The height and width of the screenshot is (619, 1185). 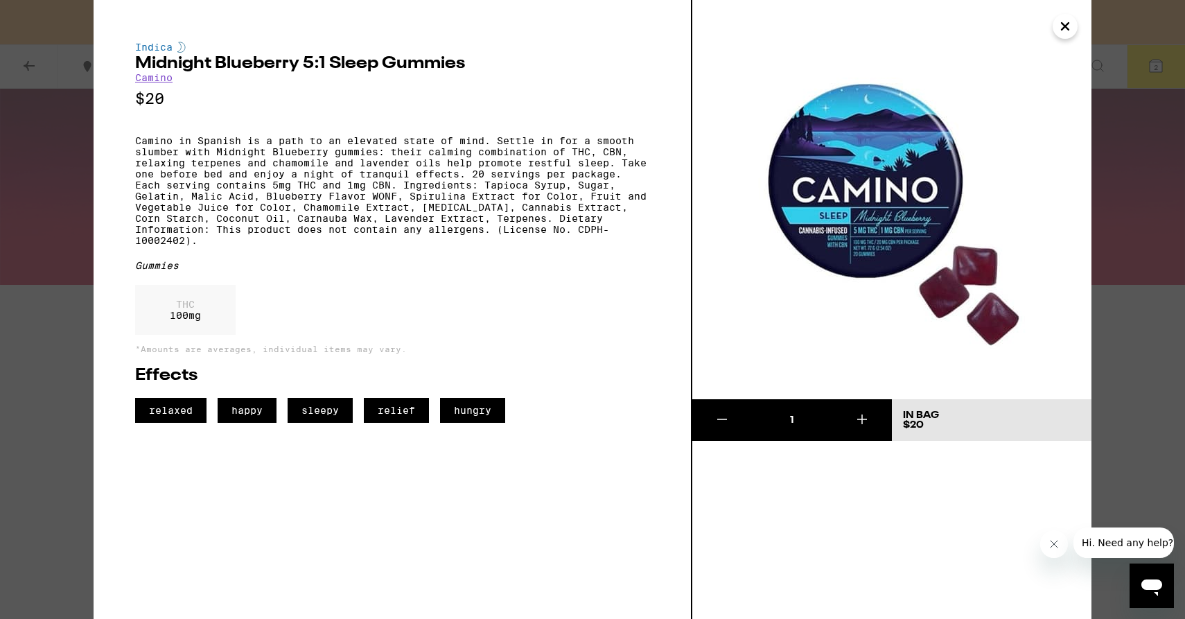 I want to click on h2: Midnight Blueberry 5:1 Sleep Gummies, so click(x=392, y=64).